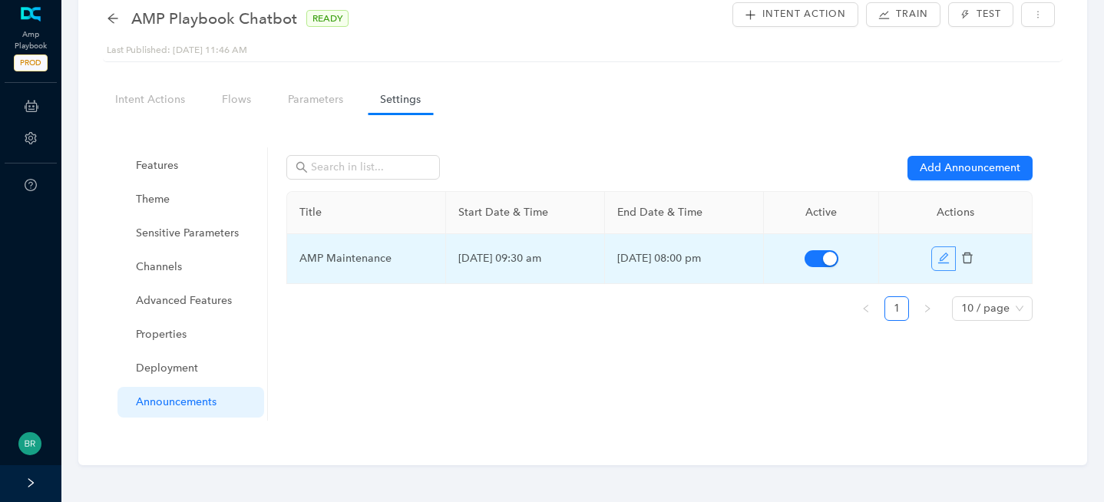  I want to click on th: Start Date & Time, so click(525, 213).